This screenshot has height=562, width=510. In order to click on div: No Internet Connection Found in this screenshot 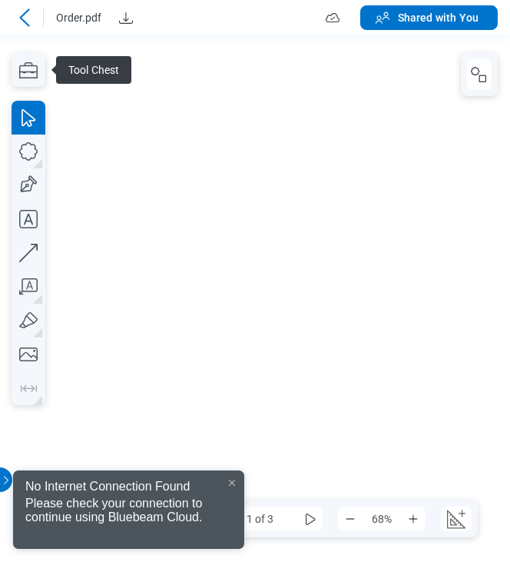, I will do `click(108, 485)`.